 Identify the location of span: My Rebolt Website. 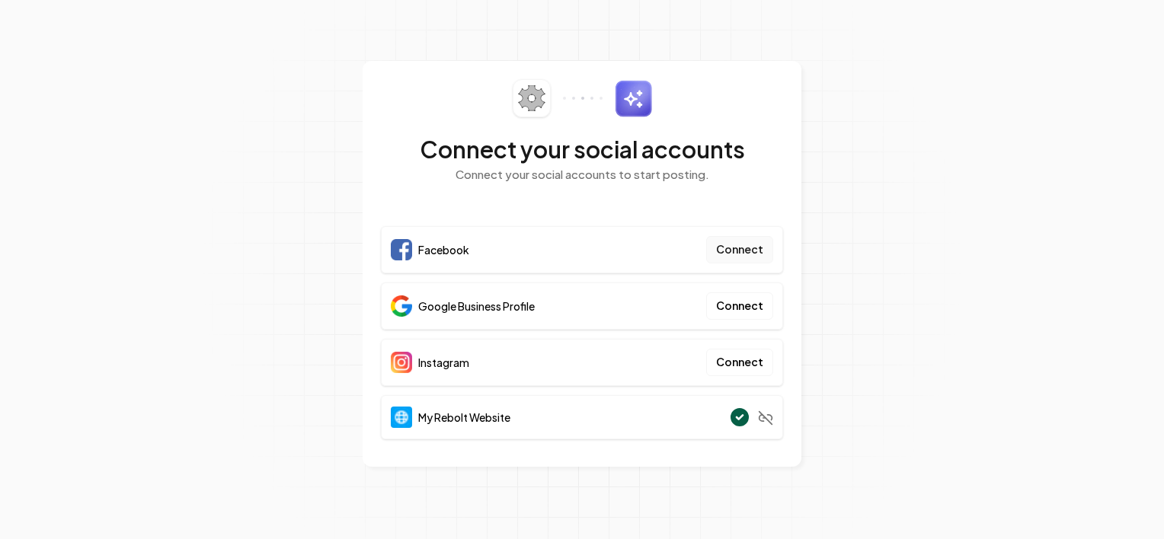
(464, 417).